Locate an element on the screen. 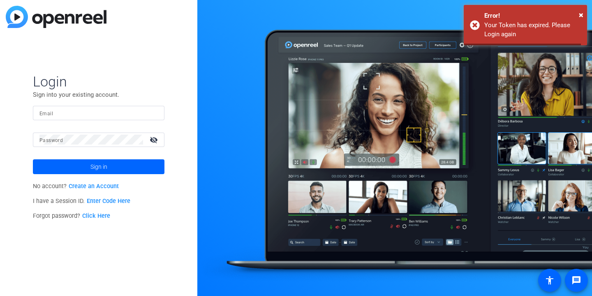  img: blue-gradient.svg is located at coordinates (56, 17).